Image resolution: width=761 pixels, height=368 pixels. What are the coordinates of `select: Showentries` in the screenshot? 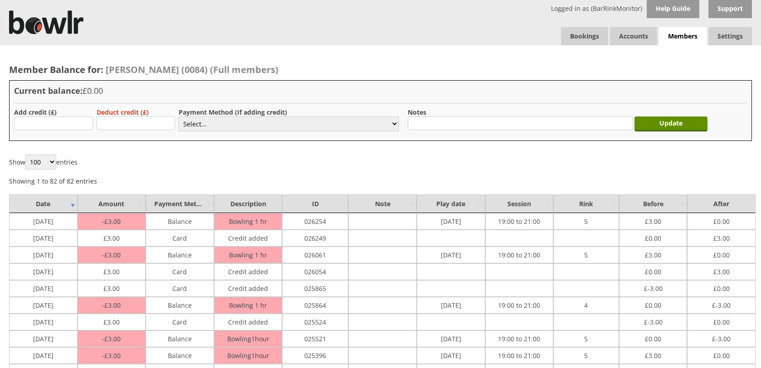 It's located at (41, 162).